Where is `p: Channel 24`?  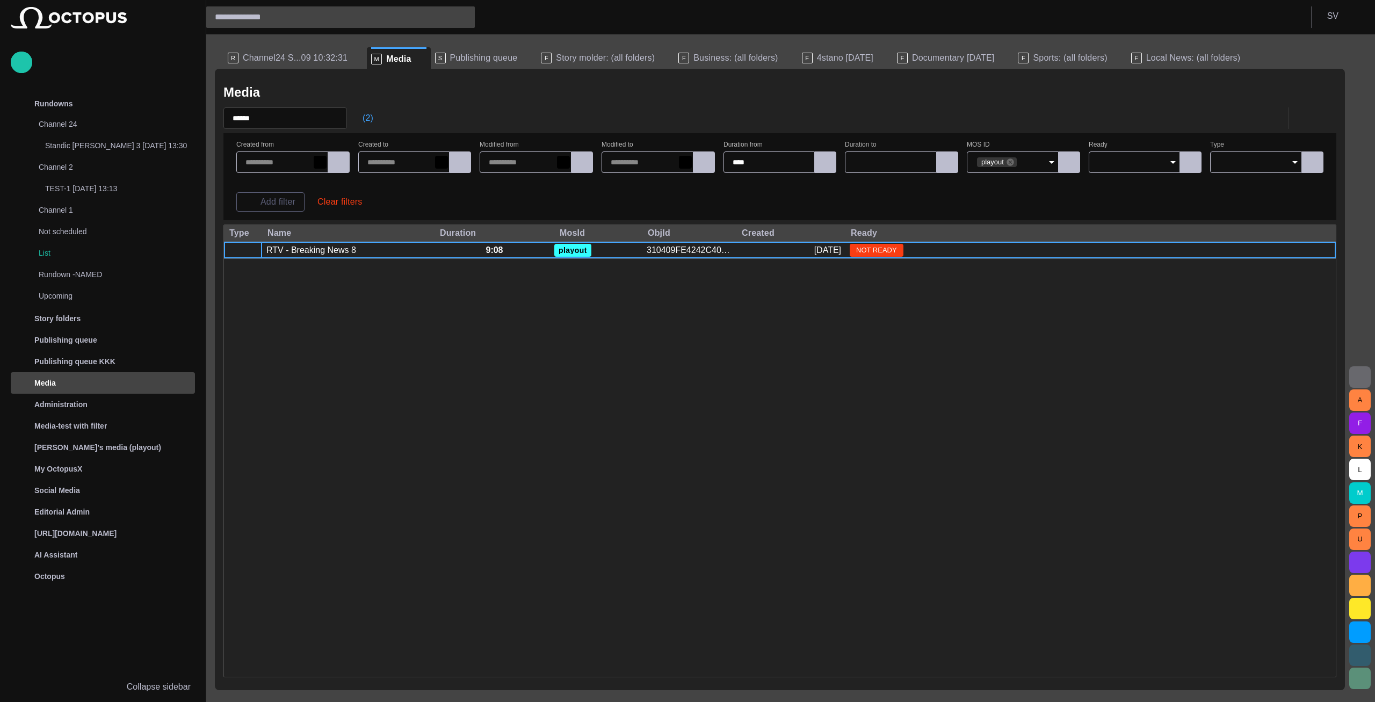
p: Channel 24 is located at coordinates (106, 124).